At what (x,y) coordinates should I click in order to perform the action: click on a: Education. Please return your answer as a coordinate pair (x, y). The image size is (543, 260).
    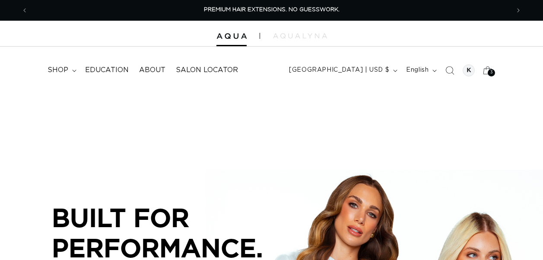
    Looking at the image, I should click on (107, 70).